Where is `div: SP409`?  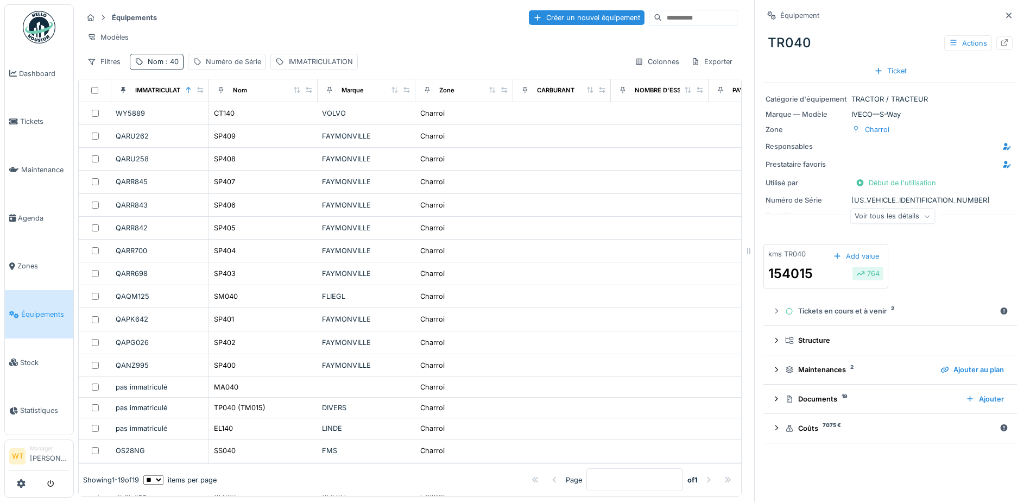 div: SP409 is located at coordinates (225, 136).